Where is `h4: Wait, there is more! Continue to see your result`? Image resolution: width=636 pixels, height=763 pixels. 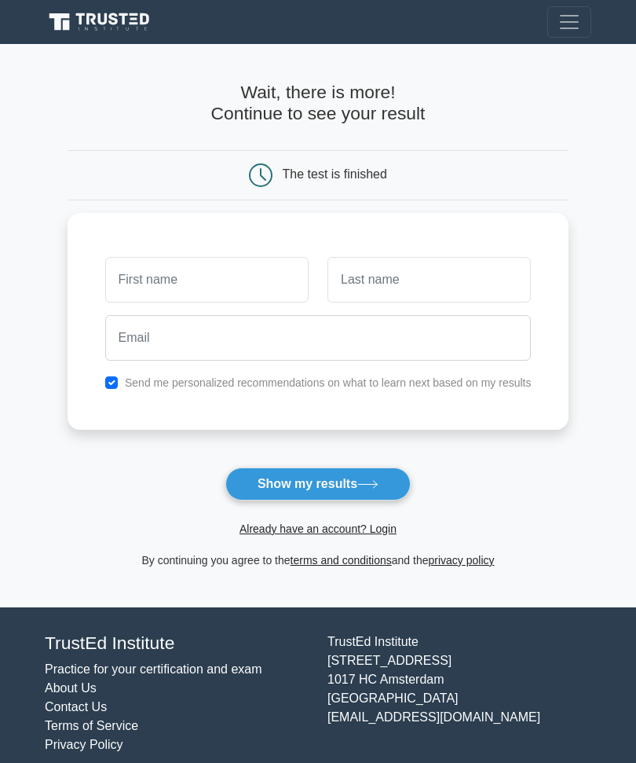
h4: Wait, there is more! Continue to see your result is located at coordinates (318, 103).